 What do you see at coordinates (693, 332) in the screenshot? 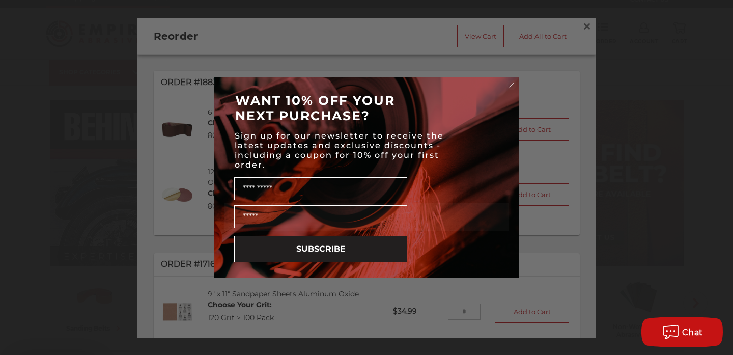
I see `span: Chat` at bounding box center [693, 332].